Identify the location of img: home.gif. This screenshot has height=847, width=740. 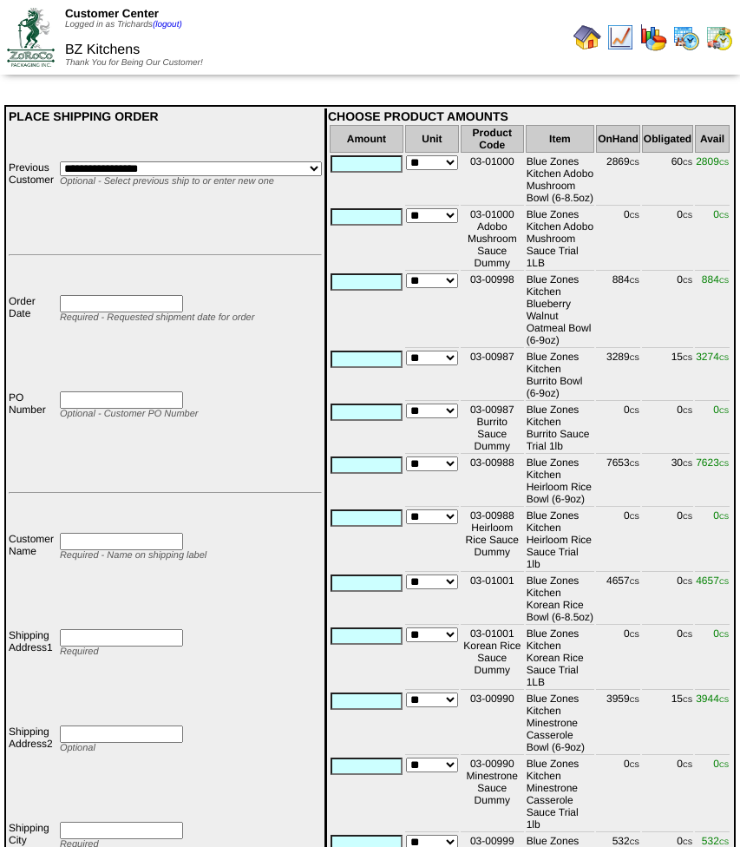
(588, 37).